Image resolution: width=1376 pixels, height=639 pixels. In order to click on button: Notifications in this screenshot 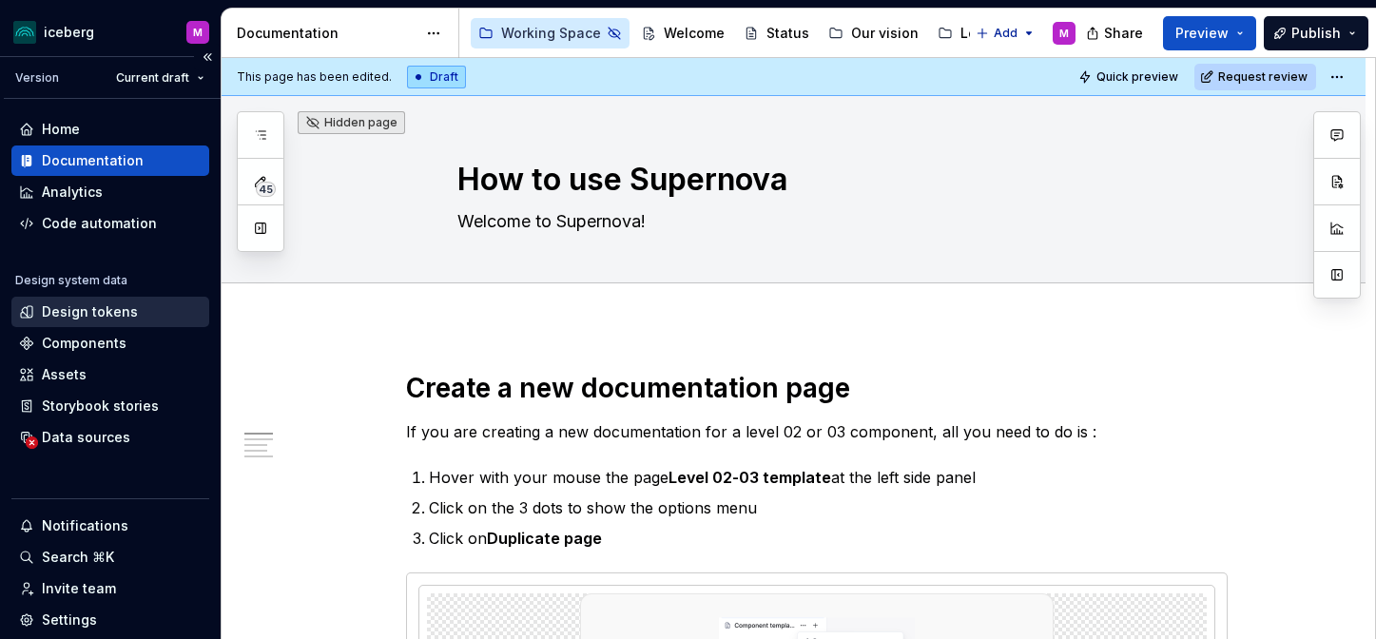, I will do `click(110, 526)`.